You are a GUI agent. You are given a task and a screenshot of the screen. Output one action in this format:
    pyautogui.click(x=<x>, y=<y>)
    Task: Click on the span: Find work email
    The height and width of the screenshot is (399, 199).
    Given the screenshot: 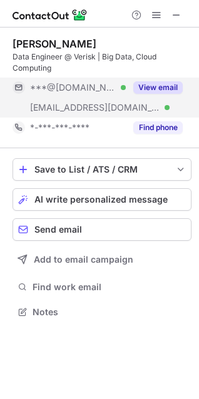 What is the action you would take?
    pyautogui.click(x=110, y=287)
    